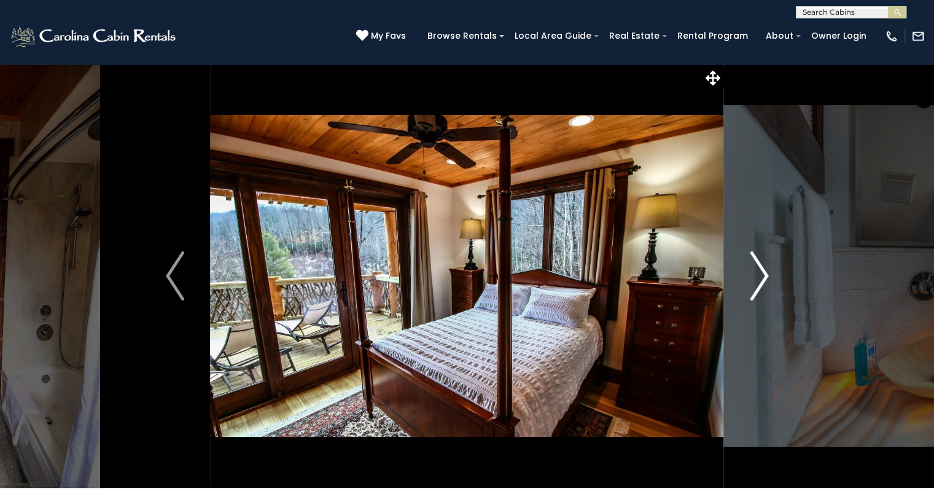  Describe the element at coordinates (779, 36) in the screenshot. I see `a: About` at that location.